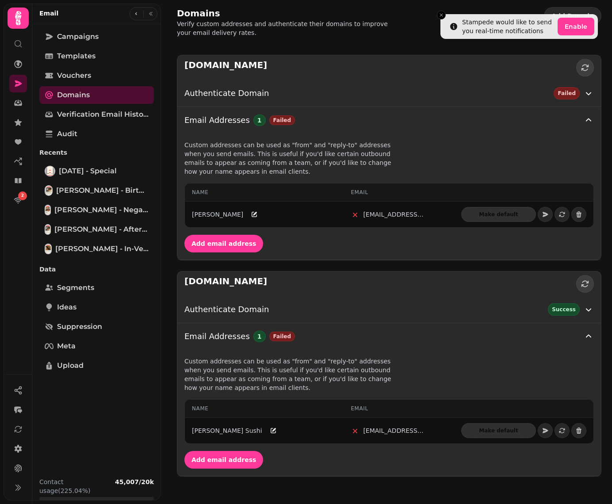  Describe the element at coordinates (74, 76) in the screenshot. I see `span: Vouchers` at that location.